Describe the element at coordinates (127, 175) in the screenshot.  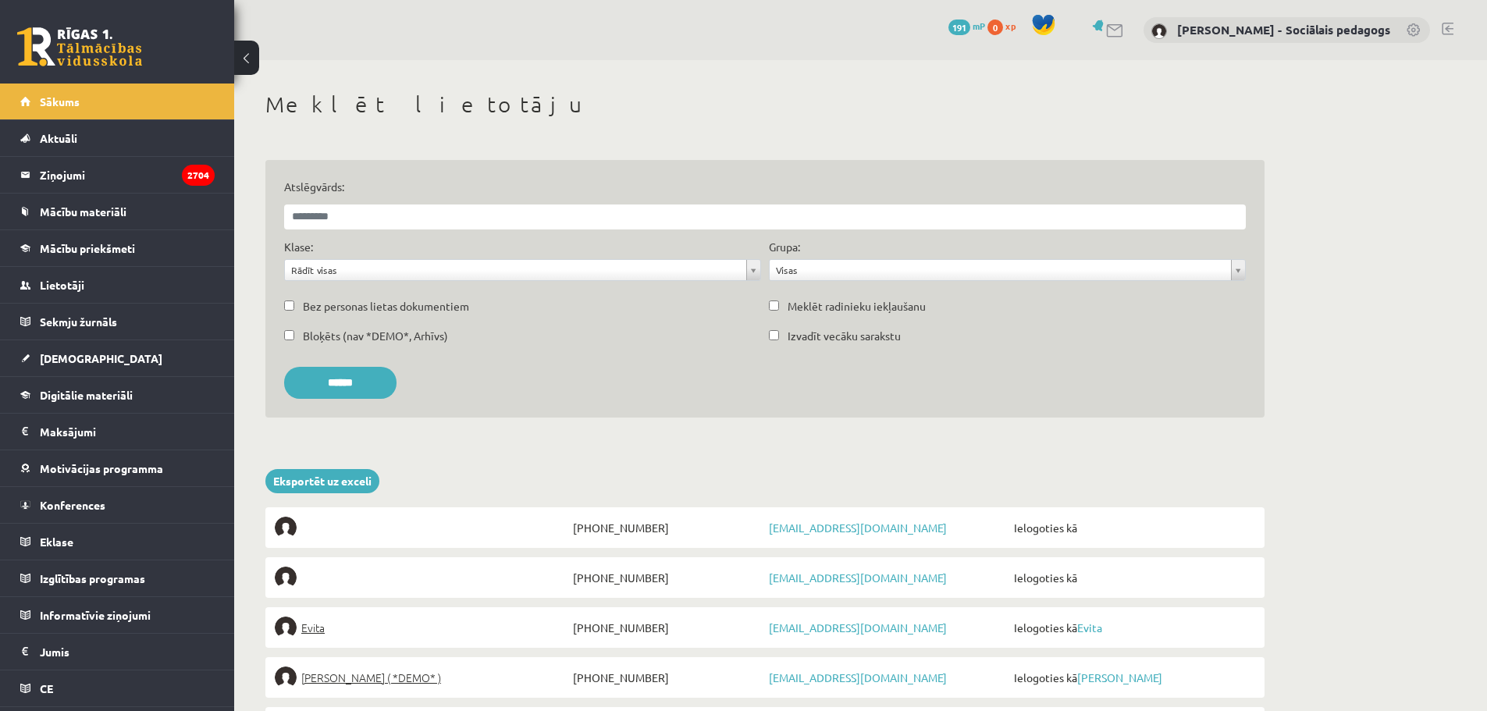
I see `legend: Ziņojumi` at that location.